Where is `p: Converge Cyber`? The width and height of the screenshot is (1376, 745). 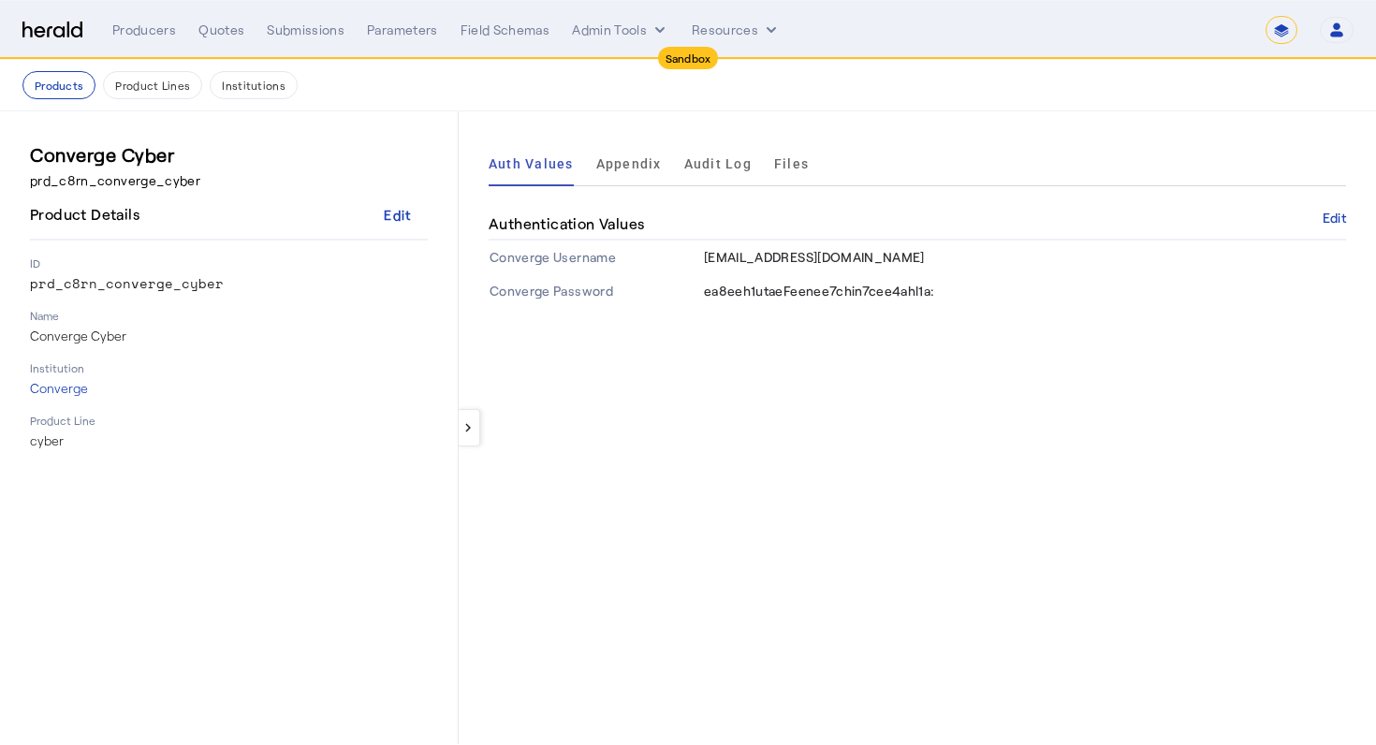
p: Converge Cyber is located at coordinates (228, 336).